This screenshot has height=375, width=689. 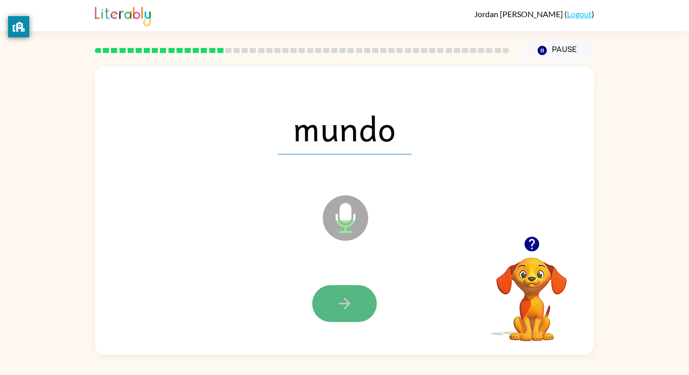 I want to click on a: Logout, so click(x=579, y=14).